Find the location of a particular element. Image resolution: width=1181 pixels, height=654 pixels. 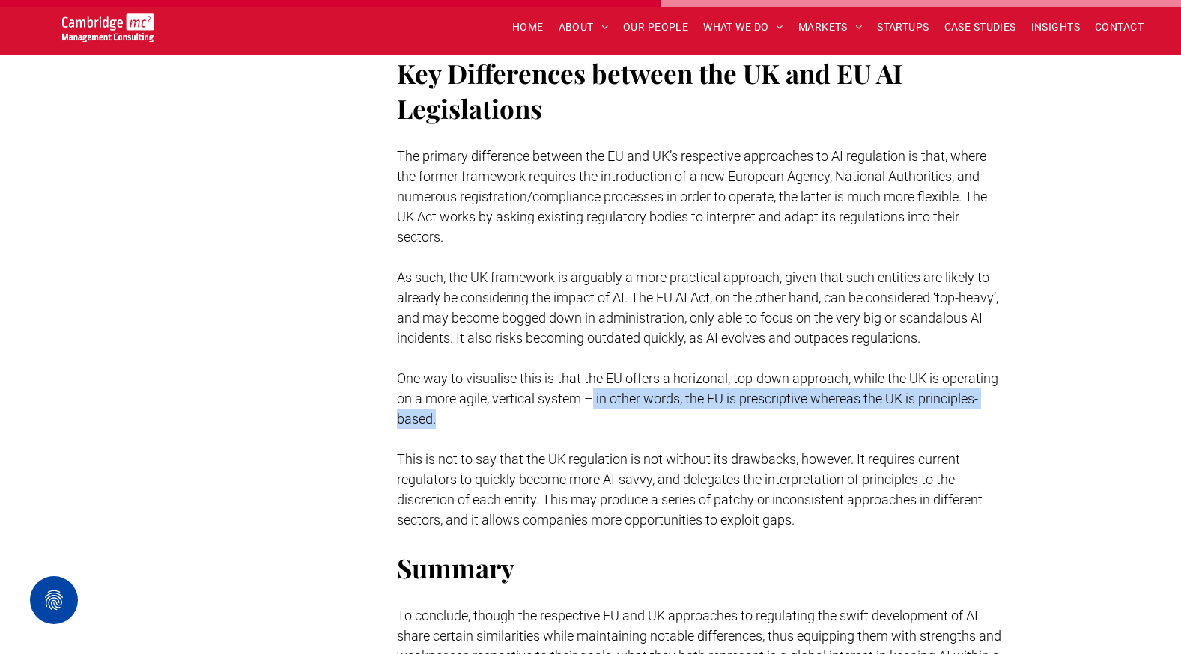

a: WHAT WE DO is located at coordinates (743, 27).